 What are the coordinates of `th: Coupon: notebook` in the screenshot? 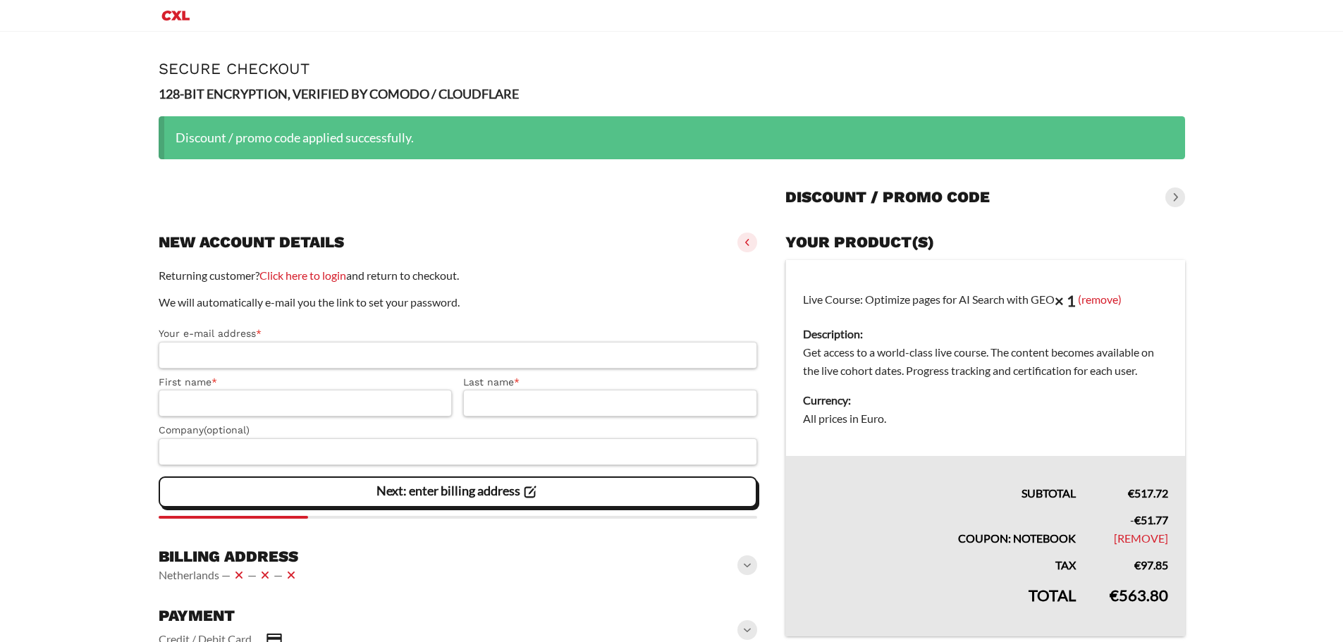 It's located at (939, 525).